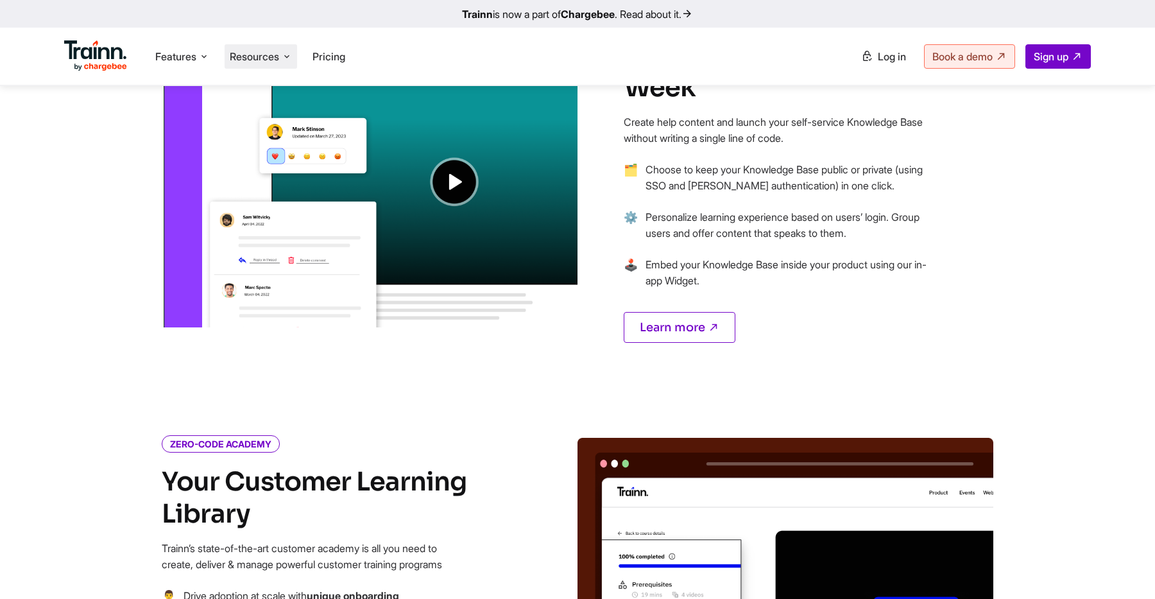 The image size is (1155, 599). Describe the element at coordinates (1123, 568) in the screenshot. I see `div: Chat Widget` at that location.